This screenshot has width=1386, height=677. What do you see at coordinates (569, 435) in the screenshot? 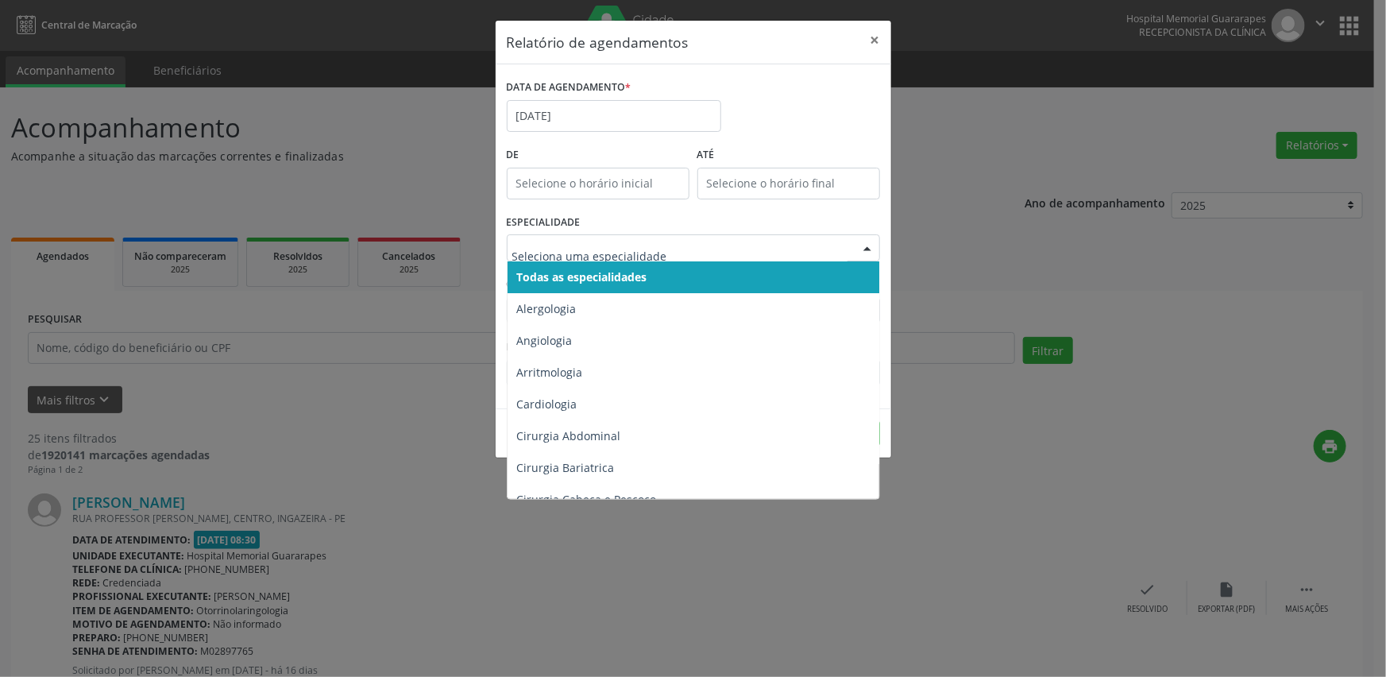
I see `span: Cirurgia Abdominal` at bounding box center [569, 435].